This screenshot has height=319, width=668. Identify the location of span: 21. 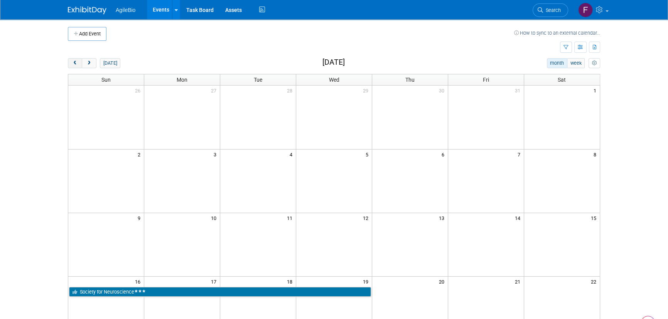
(519, 282).